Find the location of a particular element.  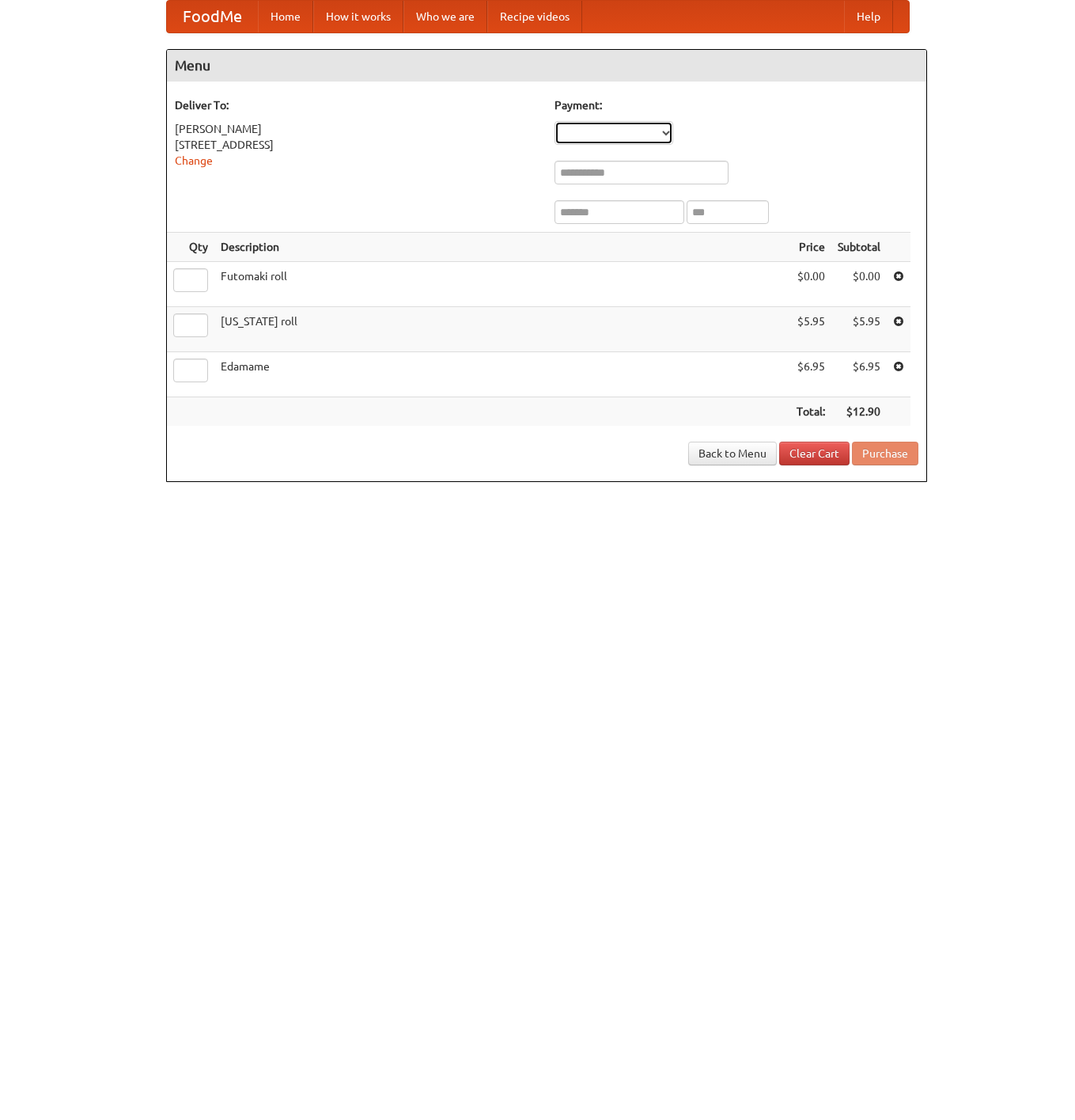

a: Home is located at coordinates (286, 17).